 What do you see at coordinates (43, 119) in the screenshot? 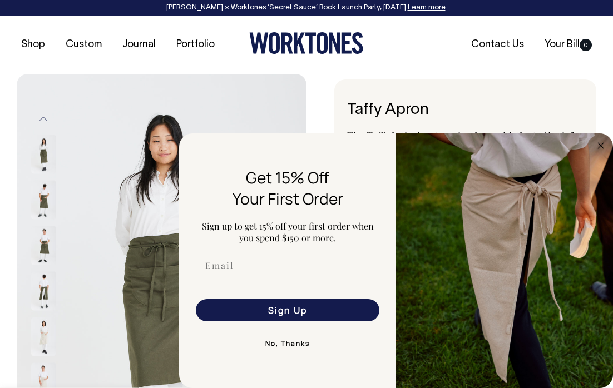
I see `button: Previous` at bounding box center [43, 119].